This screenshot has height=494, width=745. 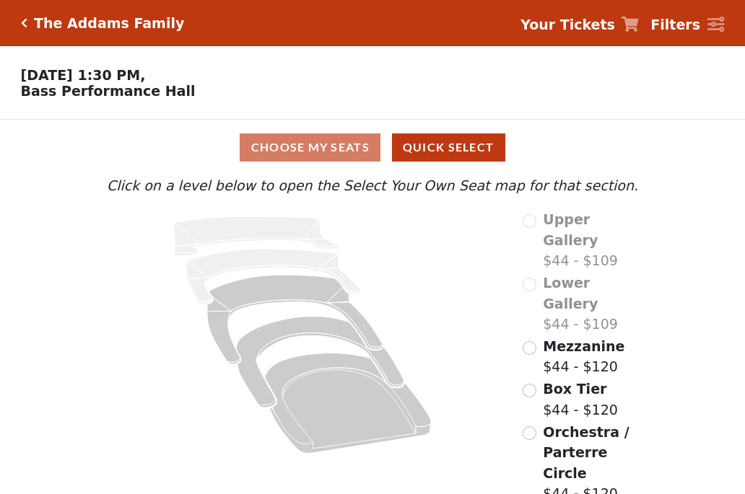 What do you see at coordinates (372, 185) in the screenshot?
I see `p: Click on a level below to open the Select Your Own Seat map for that section.` at bounding box center [372, 185].